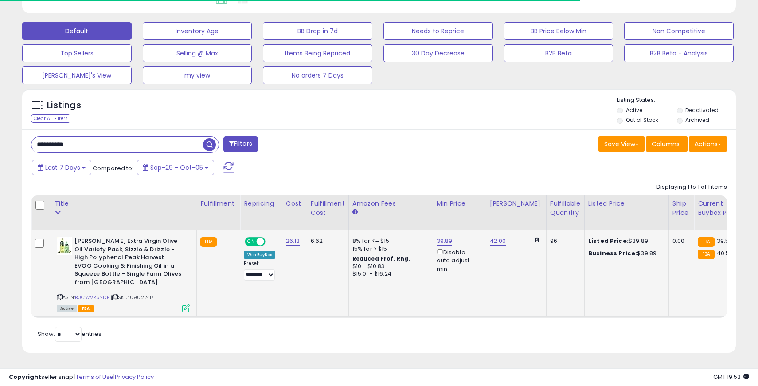 The width and height of the screenshot is (758, 386). I want to click on button: Columns, so click(667, 144).